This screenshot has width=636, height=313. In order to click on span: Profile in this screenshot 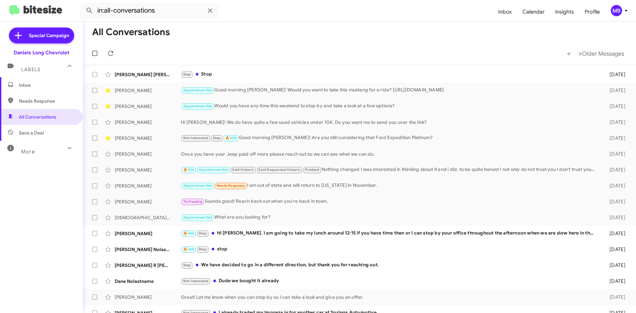, I will do `click(592, 12)`.